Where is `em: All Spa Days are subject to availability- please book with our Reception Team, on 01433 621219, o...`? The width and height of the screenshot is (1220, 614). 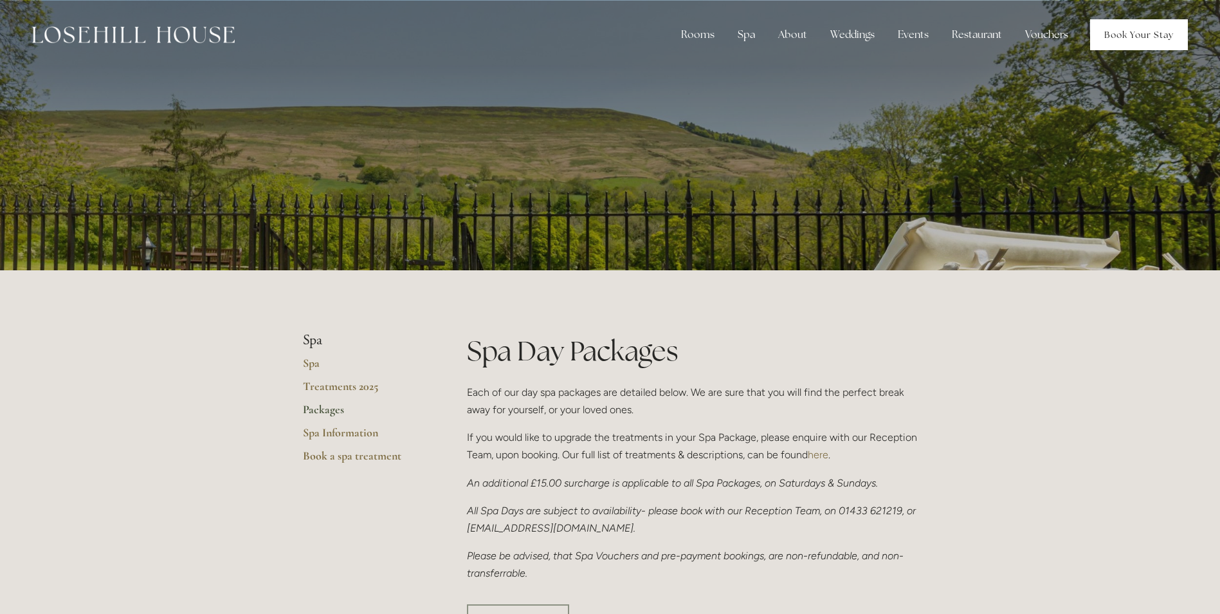
em: All Spa Days are subject to availability- please book with our Reception Team, on 01433 621219, o... is located at coordinates (693, 519).